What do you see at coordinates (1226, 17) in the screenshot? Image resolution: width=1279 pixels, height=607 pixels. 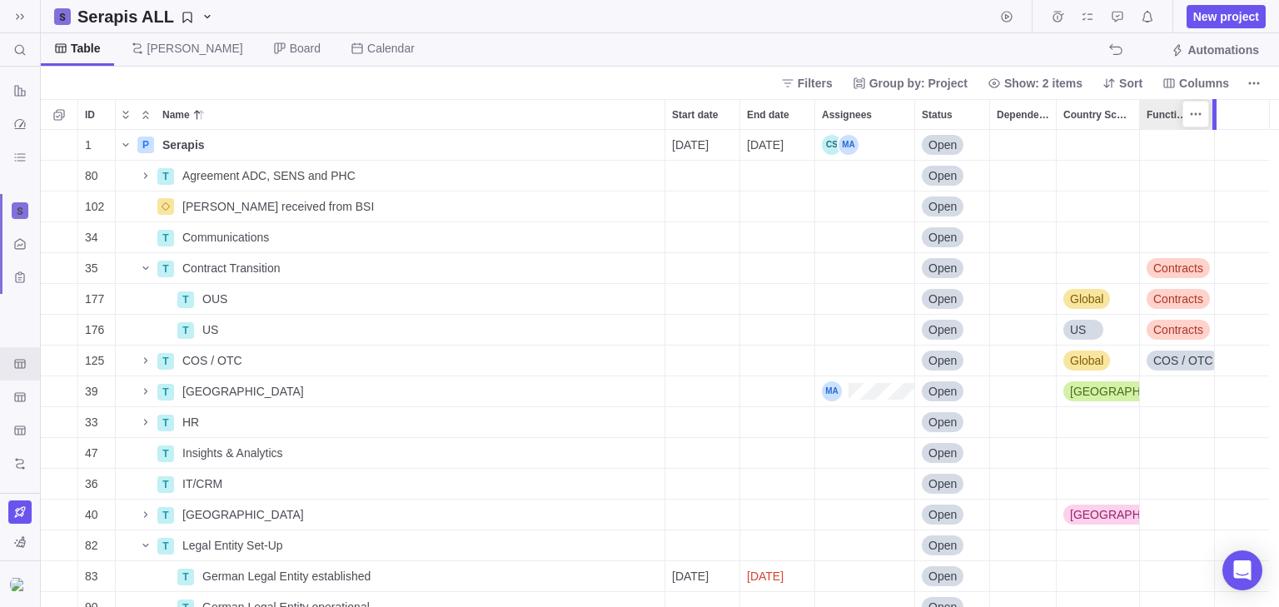 I see `span: New project` at bounding box center [1226, 17].